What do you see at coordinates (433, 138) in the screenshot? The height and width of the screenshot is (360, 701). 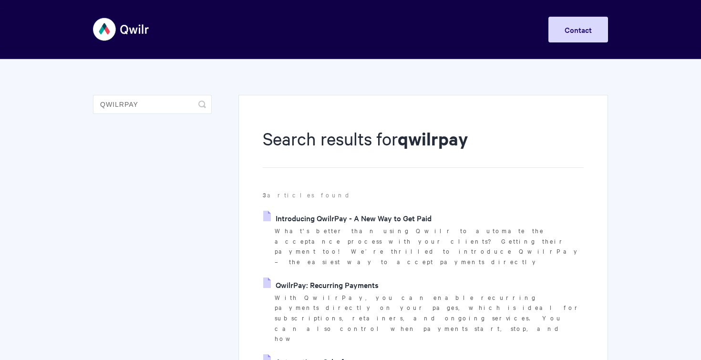 I see `strong: qwilrpay` at bounding box center [433, 138].